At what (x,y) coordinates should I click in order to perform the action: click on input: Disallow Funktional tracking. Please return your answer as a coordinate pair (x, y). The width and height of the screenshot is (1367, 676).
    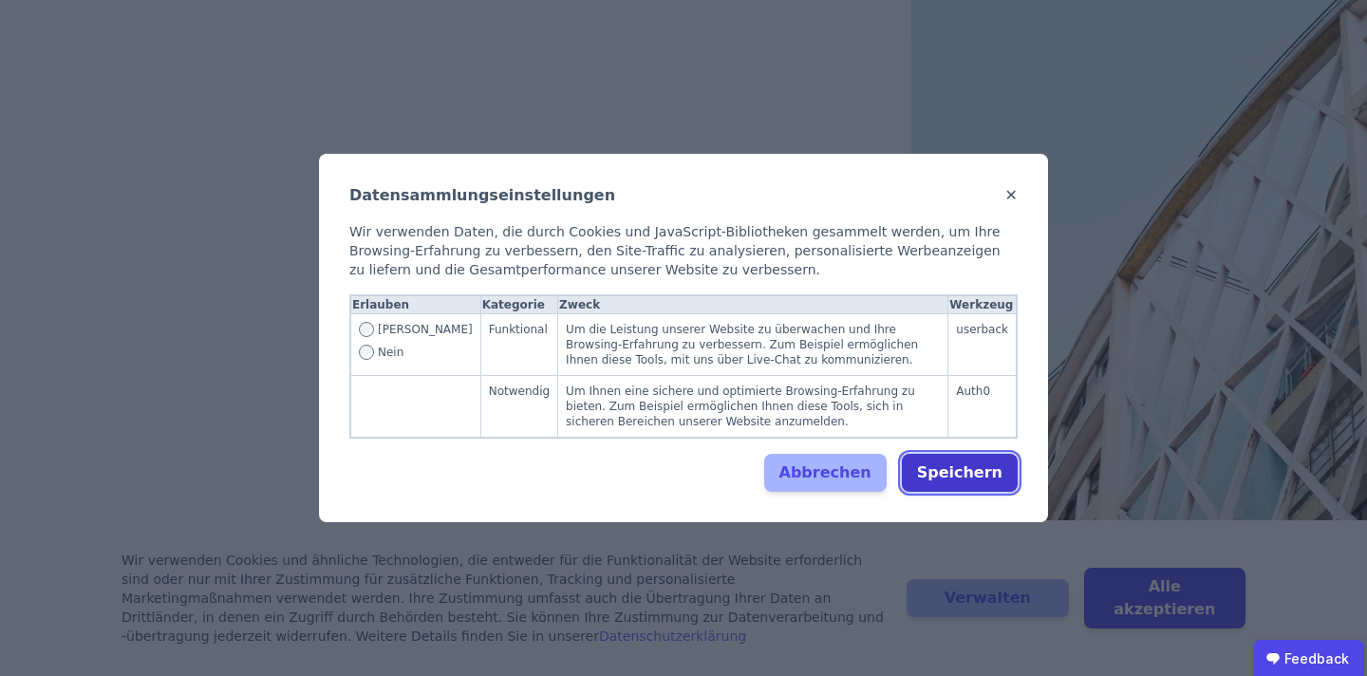
    Looking at the image, I should click on (366, 352).